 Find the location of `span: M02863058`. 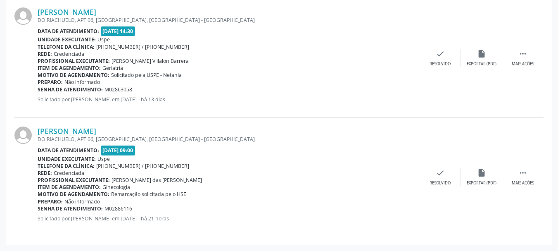

span: M02863058 is located at coordinates (118, 89).